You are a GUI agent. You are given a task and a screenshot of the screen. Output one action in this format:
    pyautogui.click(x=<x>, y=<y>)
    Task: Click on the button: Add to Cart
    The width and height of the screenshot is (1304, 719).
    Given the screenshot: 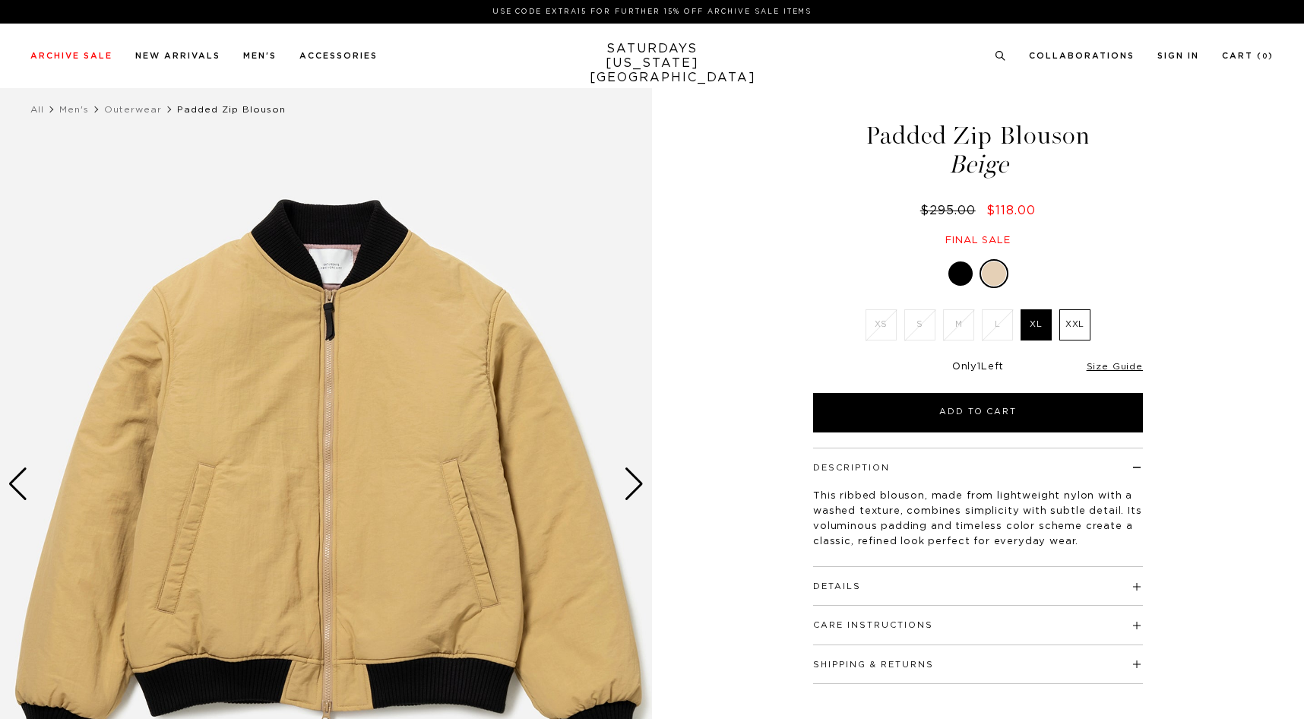 What is the action you would take?
    pyautogui.click(x=978, y=413)
    